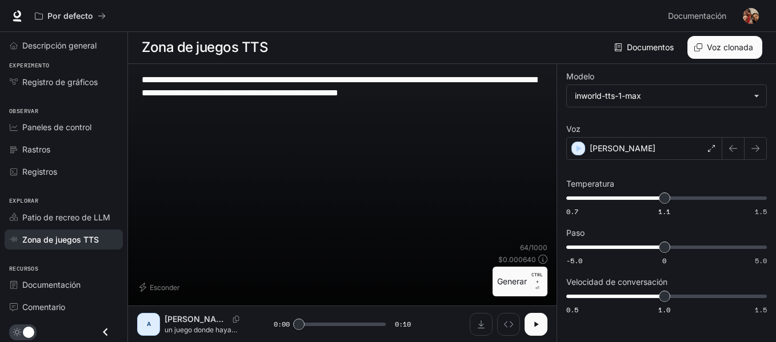 Image resolution: width=776 pixels, height=342 pixels. What do you see at coordinates (63, 239) in the screenshot?
I see `a: Zona de juegos TTS` at bounding box center [63, 239].